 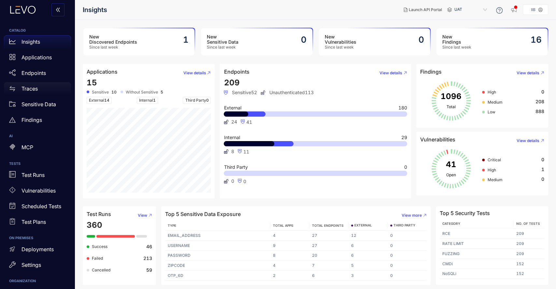 I want to click on span: 24, so click(x=234, y=122).